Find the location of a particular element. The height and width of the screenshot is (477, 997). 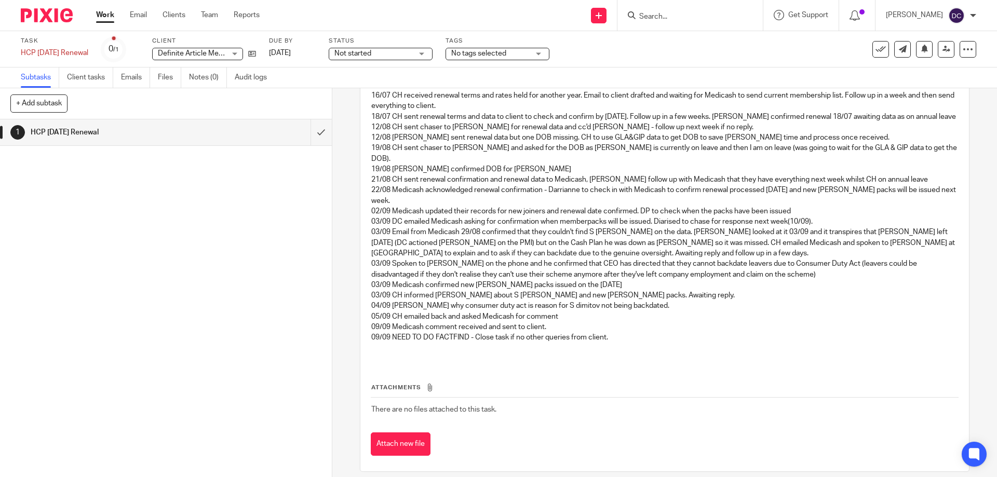

div: 0 is located at coordinates (114, 49).